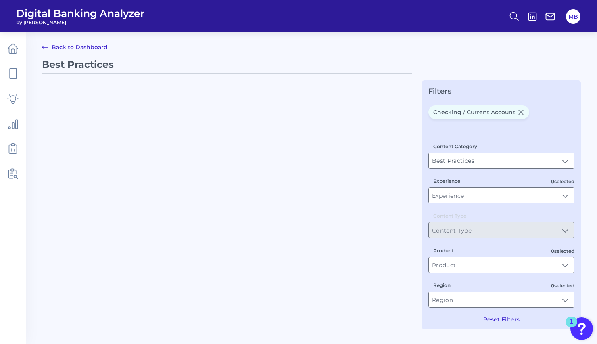  Describe the element at coordinates (479, 112) in the screenshot. I see `span: Checking / Current Account` at that location.